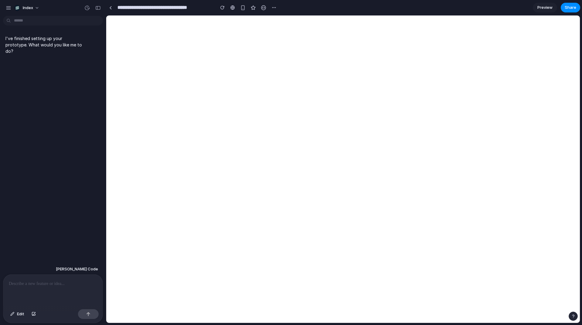  I want to click on span: Share, so click(571, 8).